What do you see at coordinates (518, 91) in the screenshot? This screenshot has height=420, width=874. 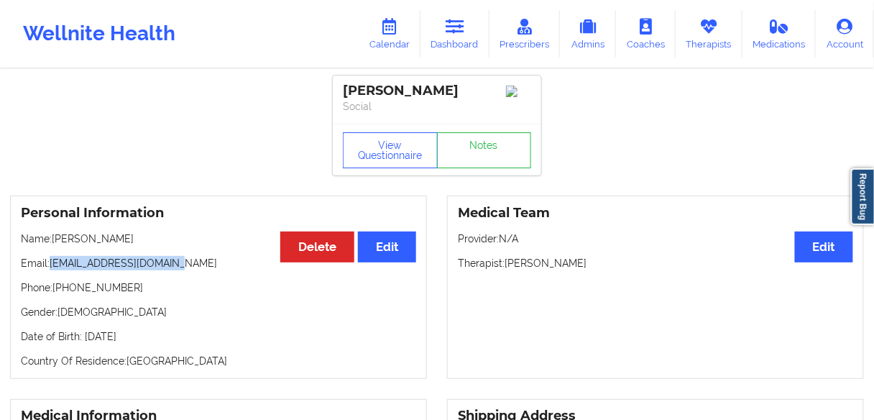 I see `img: Image%2Fplaceholer-image.png` at bounding box center [518, 91].